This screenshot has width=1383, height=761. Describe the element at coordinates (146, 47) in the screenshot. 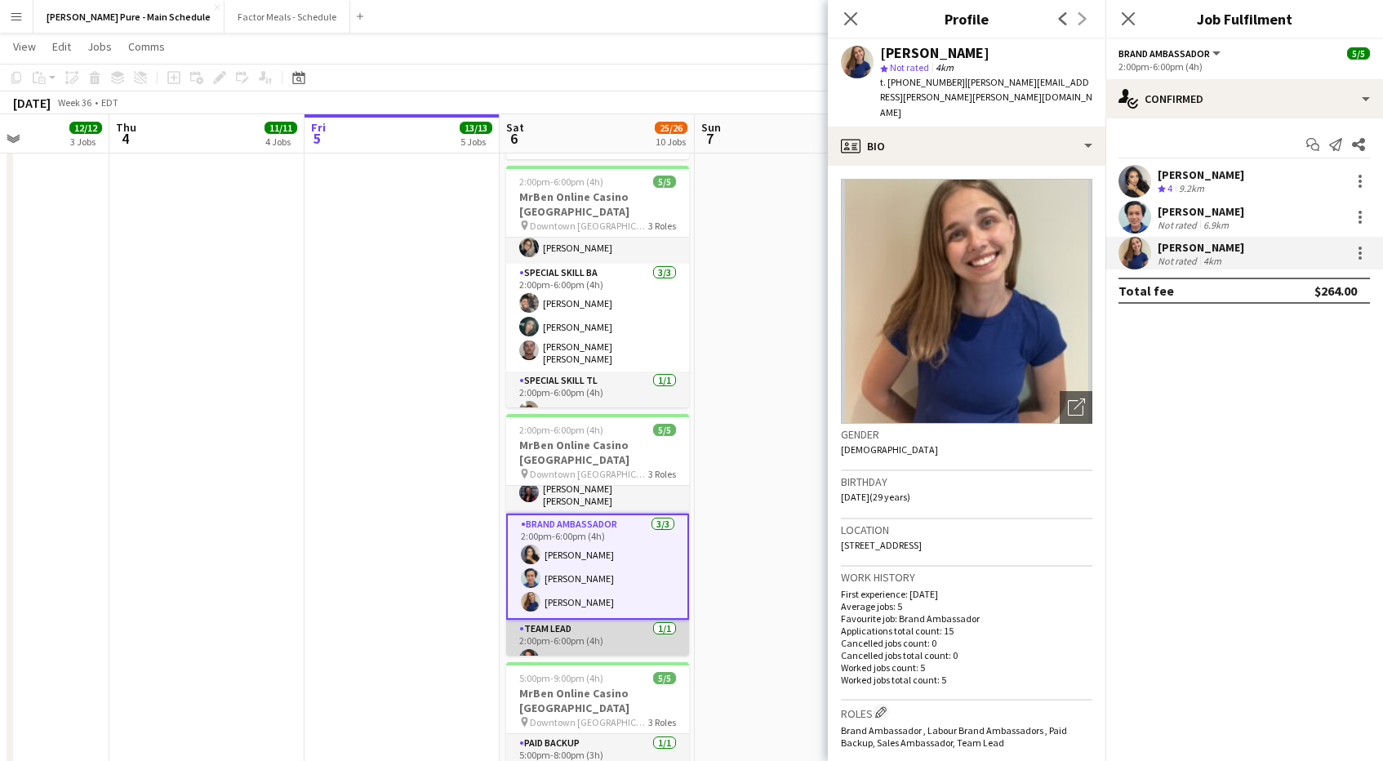

I see `a: Comms` at that location.